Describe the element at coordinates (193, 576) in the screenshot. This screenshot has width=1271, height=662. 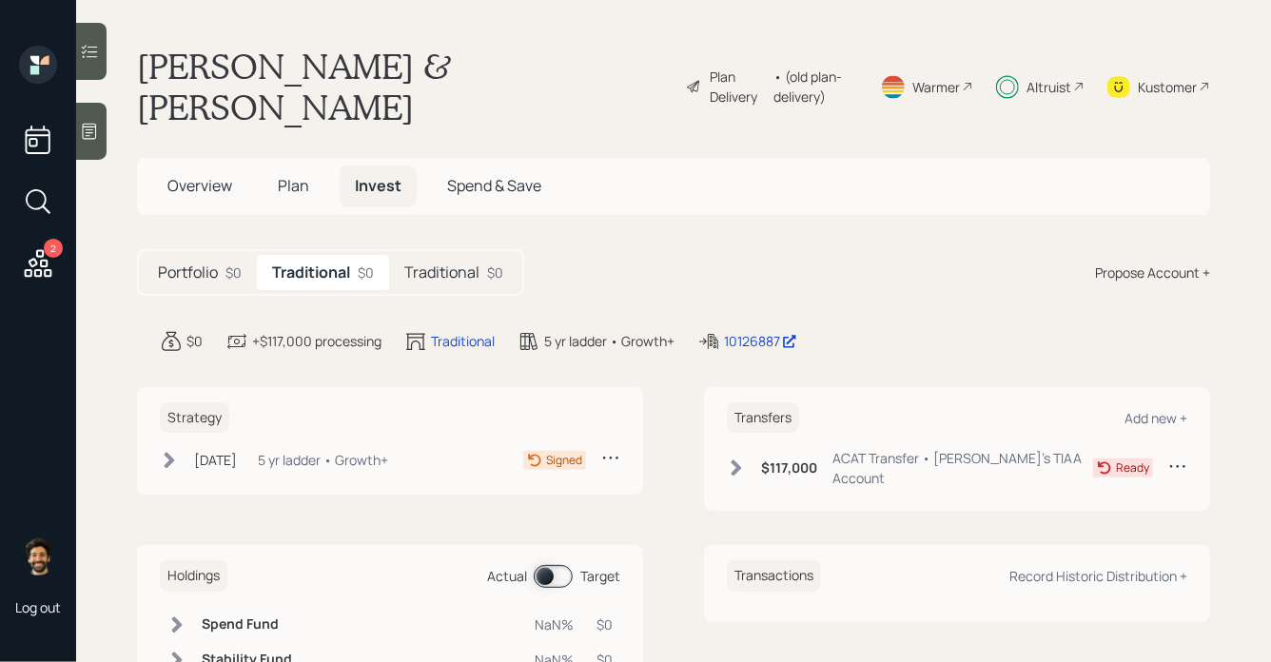
I see `h6: Holdings` at that location.